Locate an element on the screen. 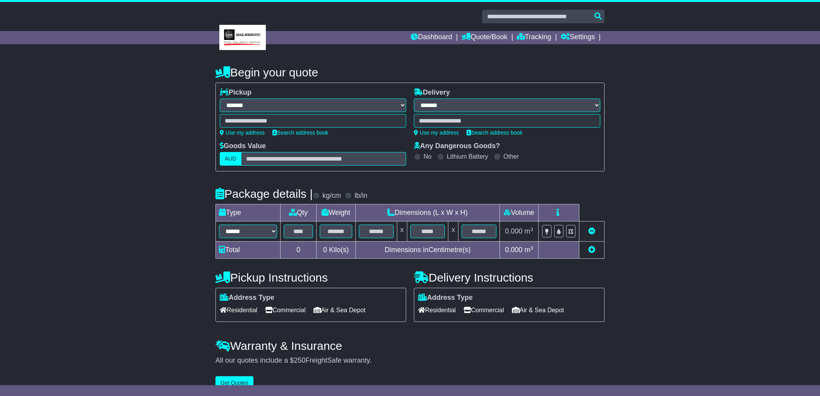 The image size is (820, 396). a: Remove this item is located at coordinates (592, 231).